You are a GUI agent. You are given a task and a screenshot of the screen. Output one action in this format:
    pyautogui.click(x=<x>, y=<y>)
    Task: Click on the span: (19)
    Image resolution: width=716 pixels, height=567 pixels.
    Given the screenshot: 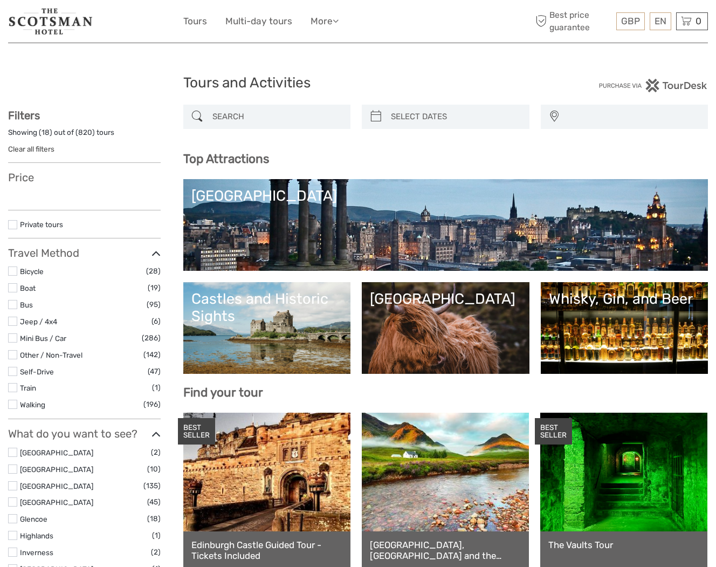 What is the action you would take?
    pyautogui.click(x=154, y=288)
    